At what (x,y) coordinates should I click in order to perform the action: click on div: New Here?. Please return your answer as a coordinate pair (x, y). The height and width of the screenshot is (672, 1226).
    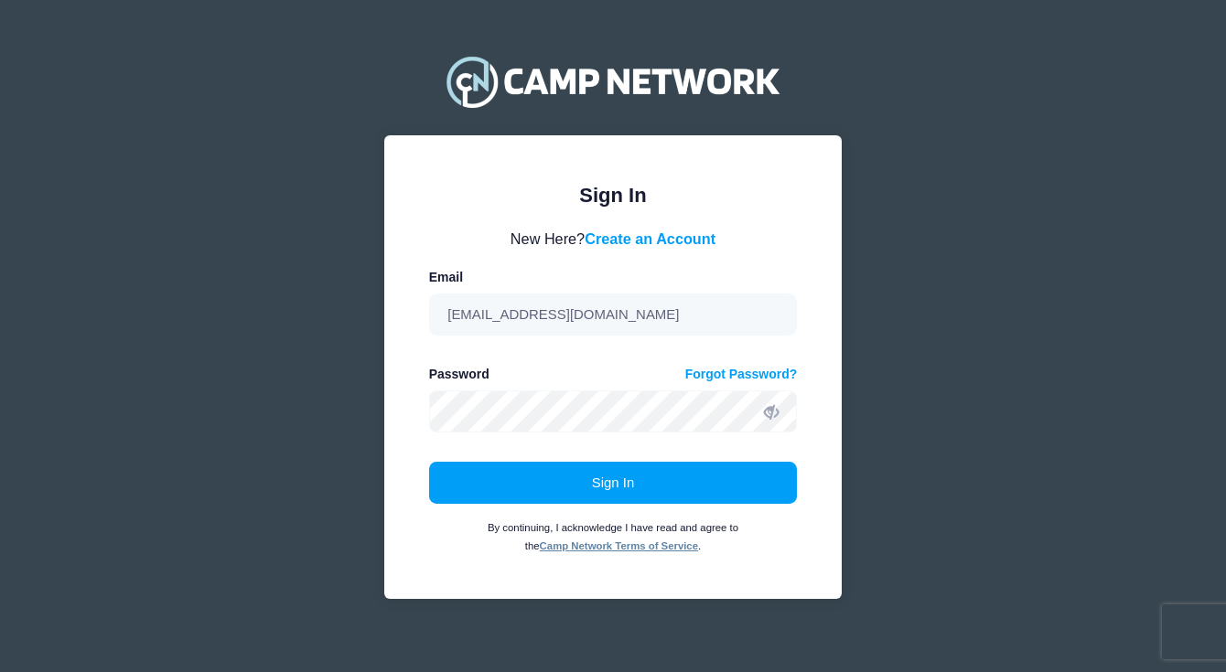
    Looking at the image, I should click on (613, 239).